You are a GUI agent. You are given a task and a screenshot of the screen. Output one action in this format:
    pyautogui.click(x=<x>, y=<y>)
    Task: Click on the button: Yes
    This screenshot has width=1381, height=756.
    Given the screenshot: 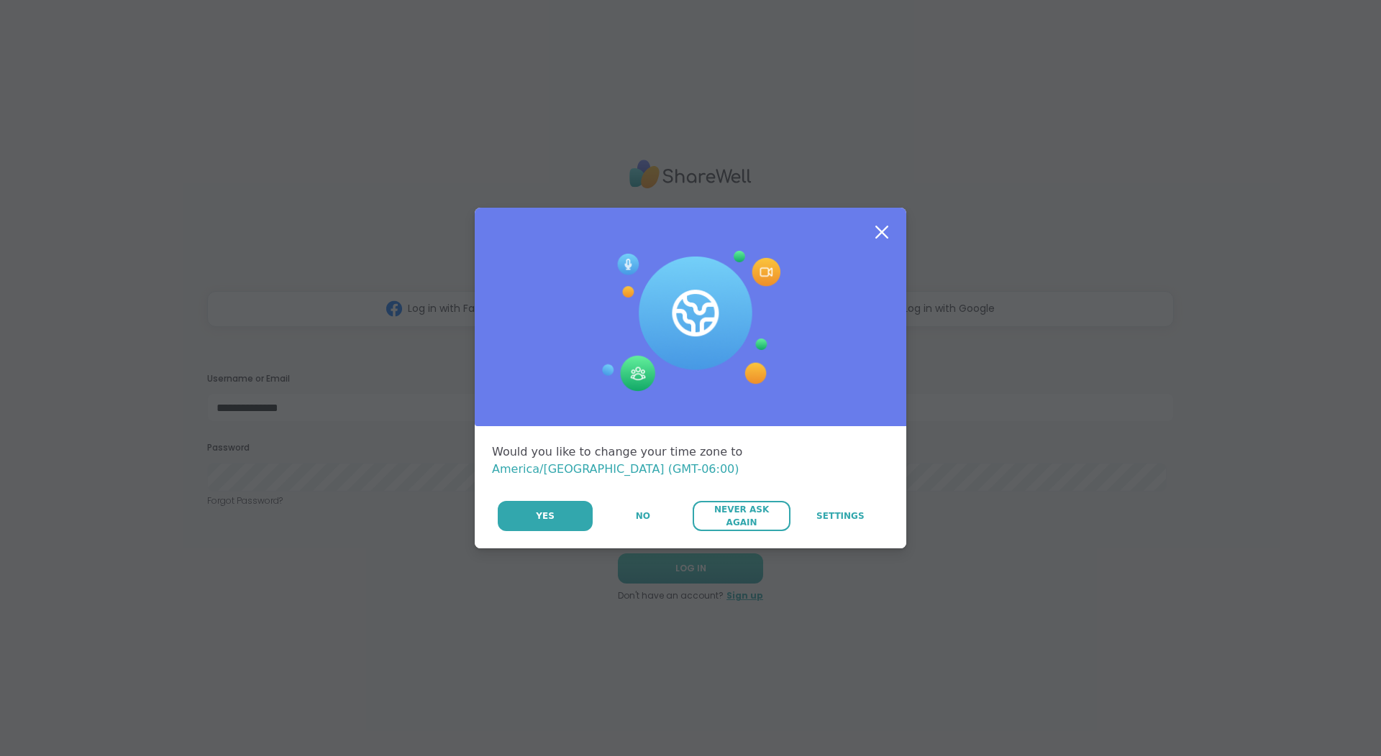 What is the action you would take?
    pyautogui.click(x=545, y=516)
    